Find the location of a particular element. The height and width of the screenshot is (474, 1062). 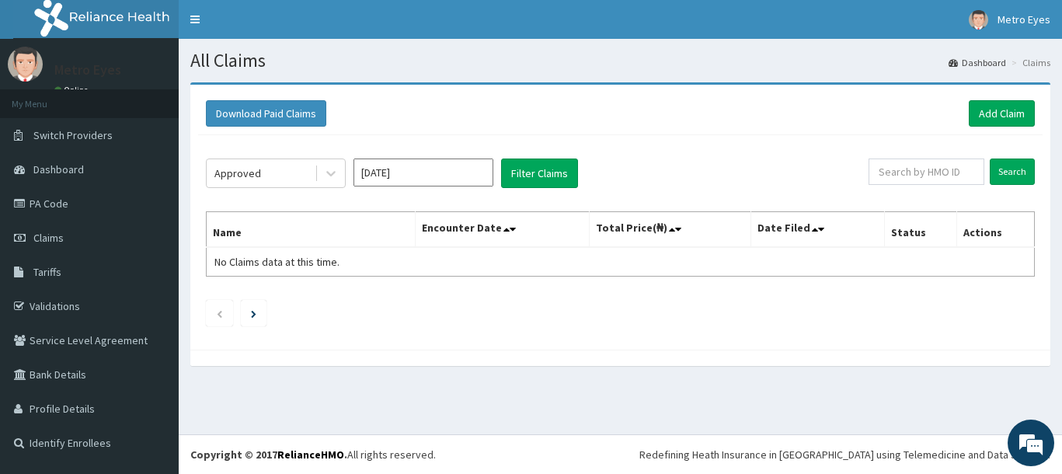

footer: All rights reserved. is located at coordinates (620, 454).